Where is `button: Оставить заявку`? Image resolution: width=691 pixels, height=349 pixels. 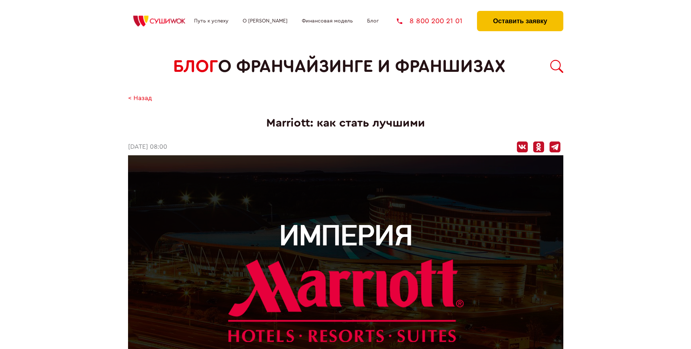 button: Оставить заявку is located at coordinates (519, 21).